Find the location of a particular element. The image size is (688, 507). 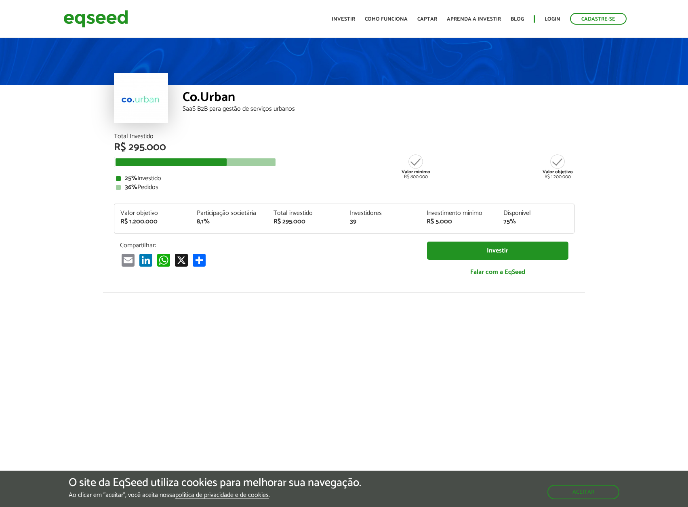

div: 39 is located at coordinates (382, 222).